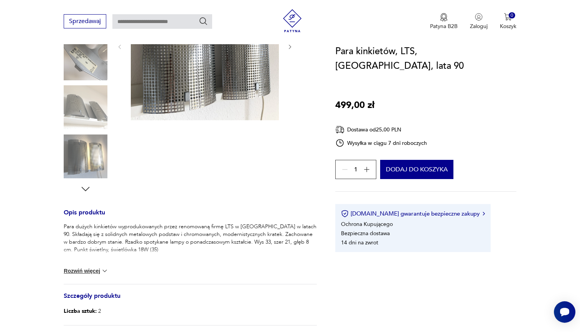 The image size is (580, 332). I want to click on li: Bezpieczna dostawa, so click(365, 233).